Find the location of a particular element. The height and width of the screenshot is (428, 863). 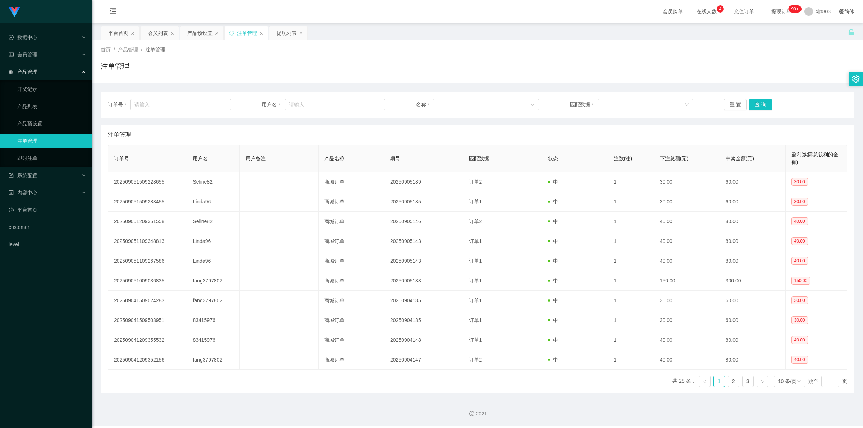

a: 1 is located at coordinates (719, 382).